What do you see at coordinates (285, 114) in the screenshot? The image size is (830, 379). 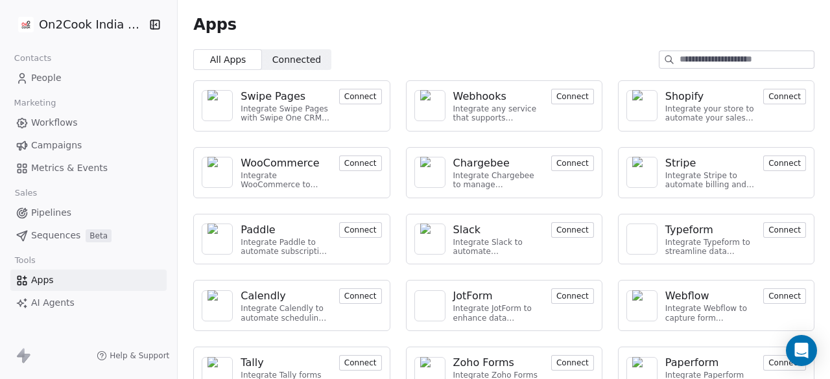 I see `div: Integrate Swipe Pages with Swipe One CRM to capture lead data.` at bounding box center [285, 114].